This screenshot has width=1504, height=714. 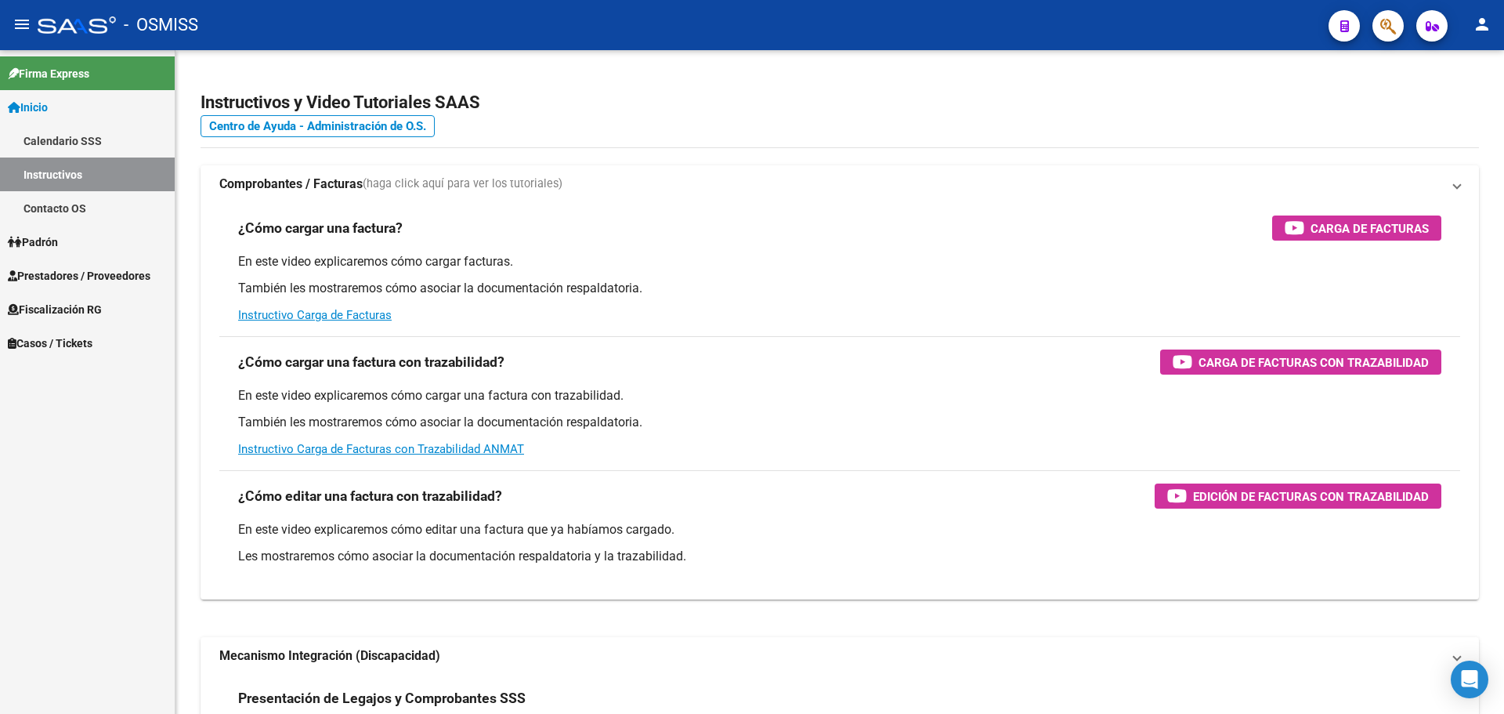 I want to click on strong: Comprobantes / Facturas, so click(x=291, y=184).